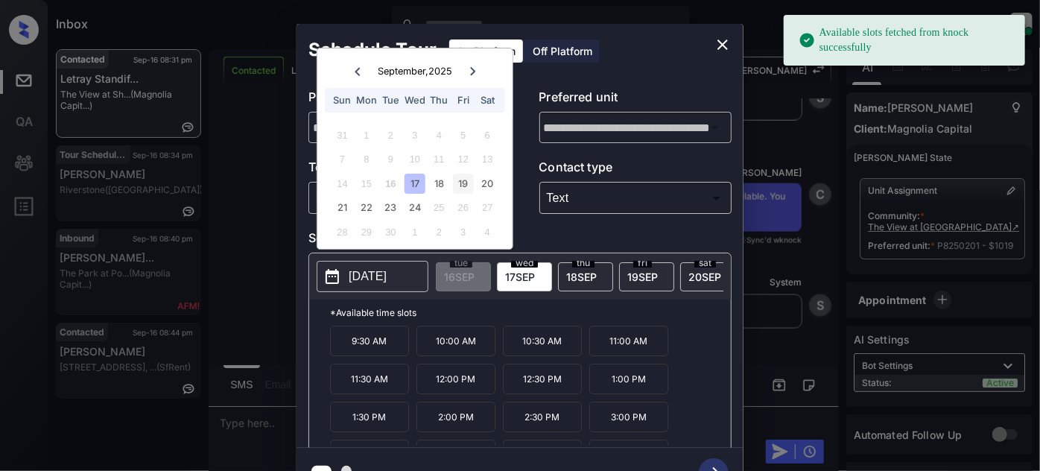 The height and width of the screenshot is (471, 1040). Describe the element at coordinates (487, 183) in the screenshot. I see `div: Choose Saturday, September 20th, 2025` at that location.